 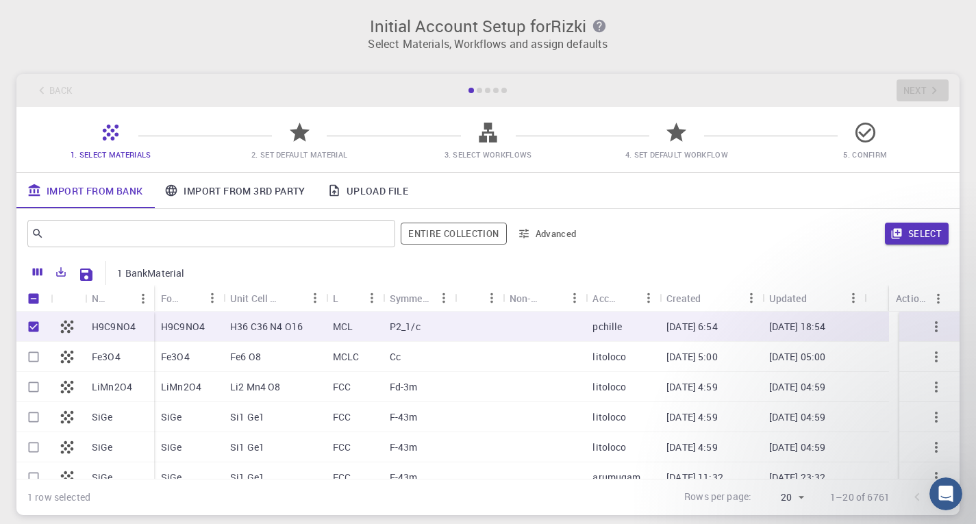 What do you see at coordinates (61, 272) in the screenshot?
I see `button: Export` at bounding box center [61, 272].